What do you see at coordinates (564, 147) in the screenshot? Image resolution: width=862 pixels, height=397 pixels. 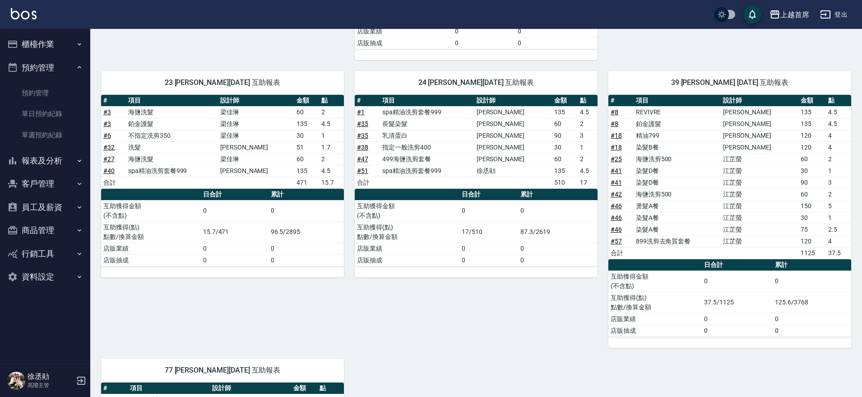 I see `td: 30` at bounding box center [564, 147].